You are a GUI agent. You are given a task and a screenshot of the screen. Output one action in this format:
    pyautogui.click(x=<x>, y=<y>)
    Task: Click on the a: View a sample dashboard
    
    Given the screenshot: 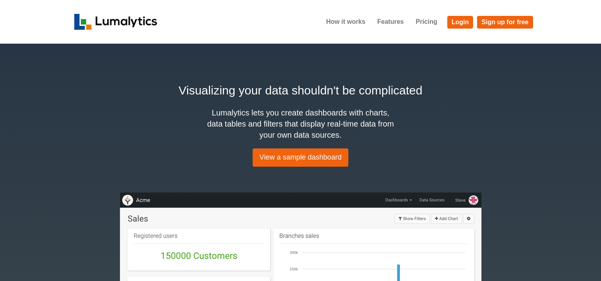 What is the action you would take?
    pyautogui.click(x=300, y=158)
    